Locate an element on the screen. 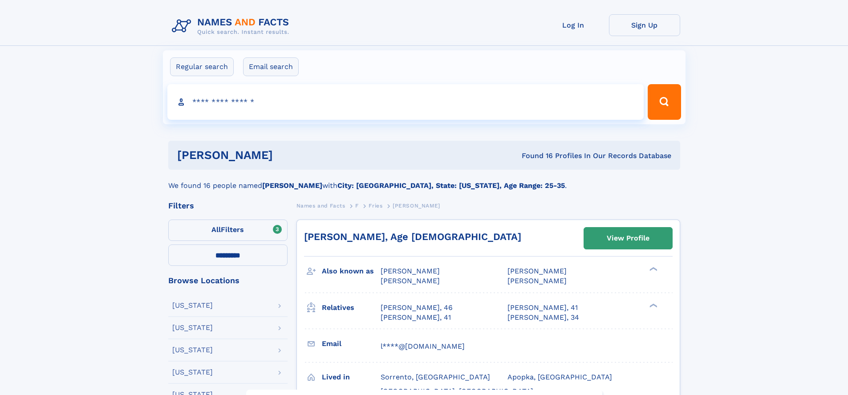 The width and height of the screenshot is (848, 395). input: search input is located at coordinates (405, 102).